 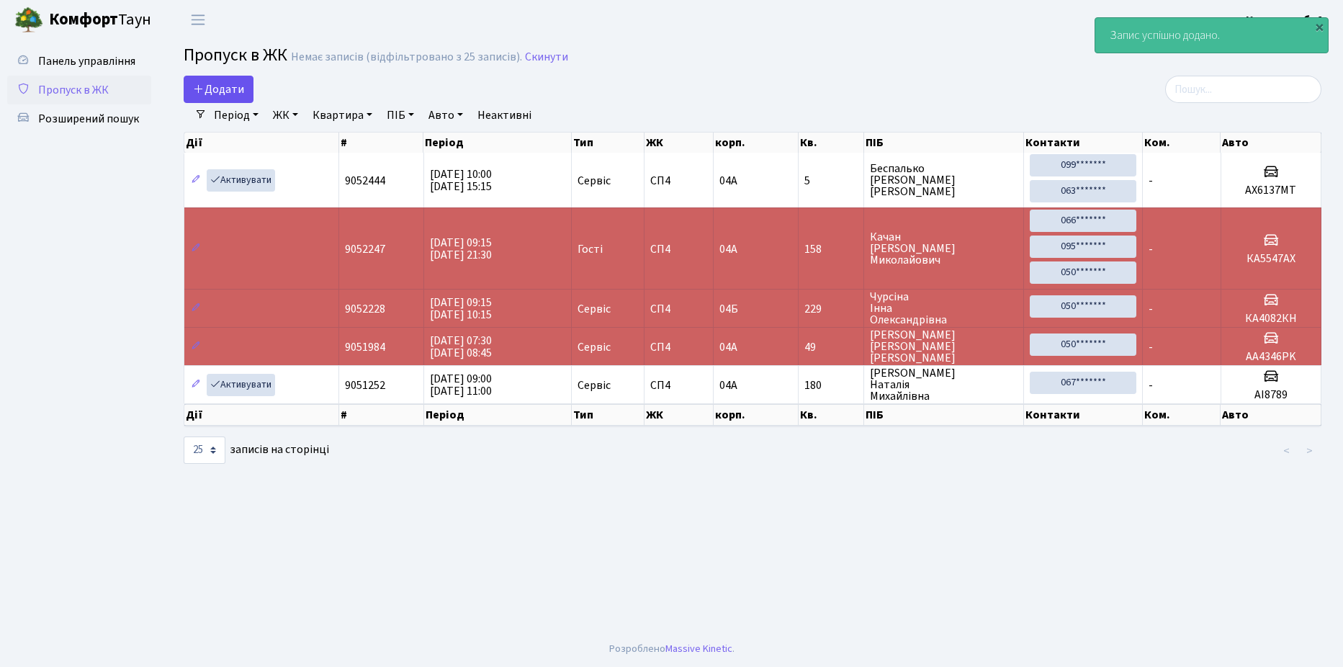 I want to click on span: Панель управління, so click(x=86, y=61).